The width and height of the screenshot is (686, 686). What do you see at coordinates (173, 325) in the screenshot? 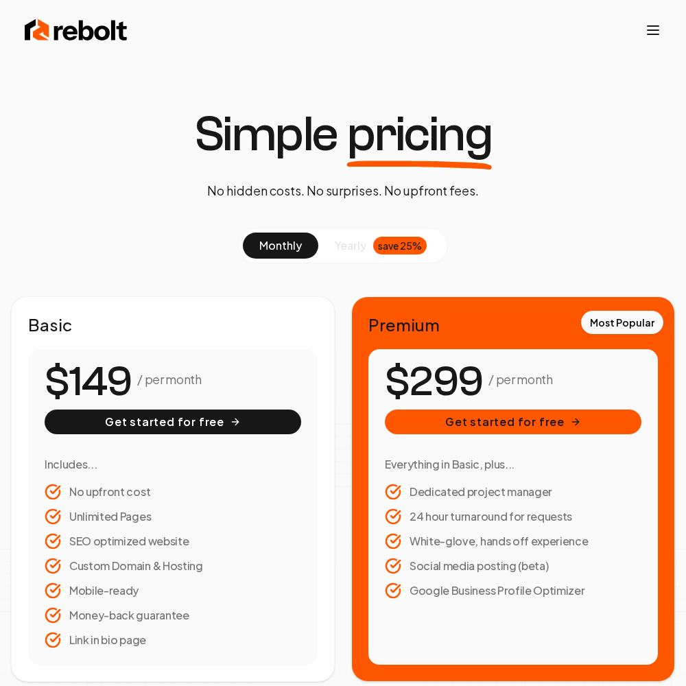
I see `h2: Basic` at bounding box center [173, 325].